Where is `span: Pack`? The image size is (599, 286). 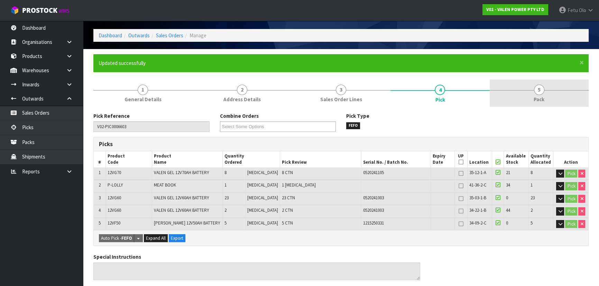
span: Pack is located at coordinates (539, 99).